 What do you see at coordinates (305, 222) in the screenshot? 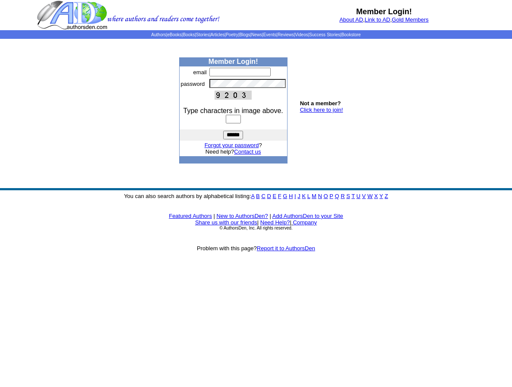
I see `a: Company` at bounding box center [305, 222].